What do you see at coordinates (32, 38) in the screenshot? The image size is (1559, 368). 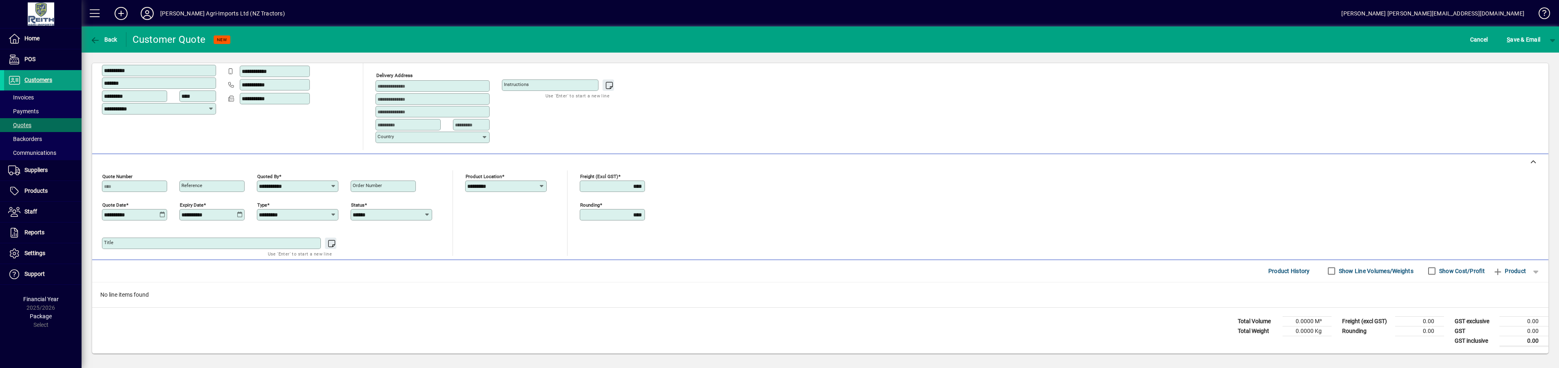 I see `span: Home` at bounding box center [32, 38].